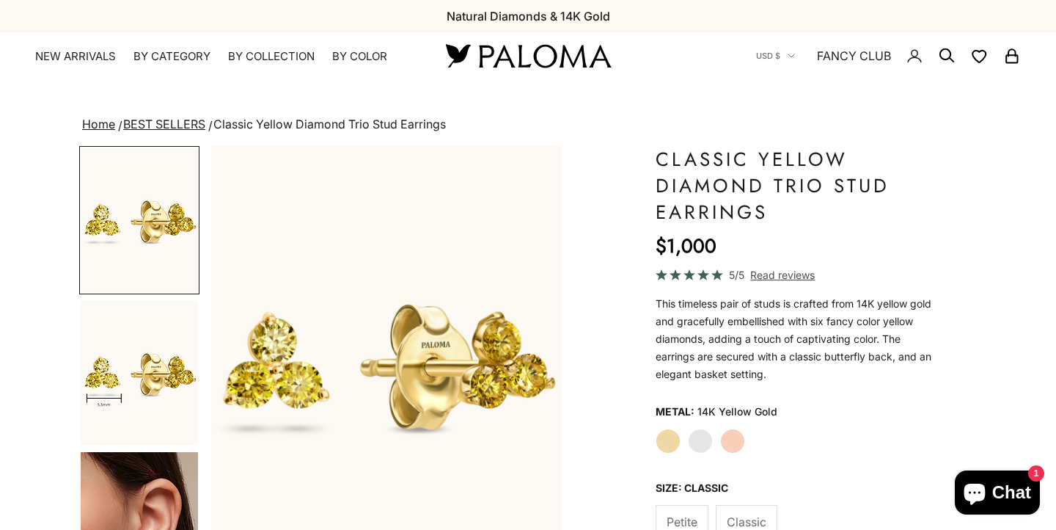 The width and height of the screenshot is (1056, 530). What do you see at coordinates (528, 16) in the screenshot?
I see `p: Natural Diamonds & 14K Gold` at bounding box center [528, 16].